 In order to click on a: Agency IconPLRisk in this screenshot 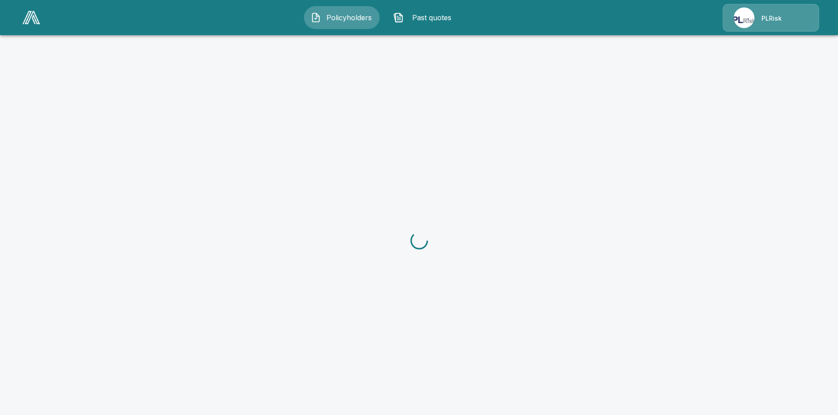, I will do `click(770, 18)`.